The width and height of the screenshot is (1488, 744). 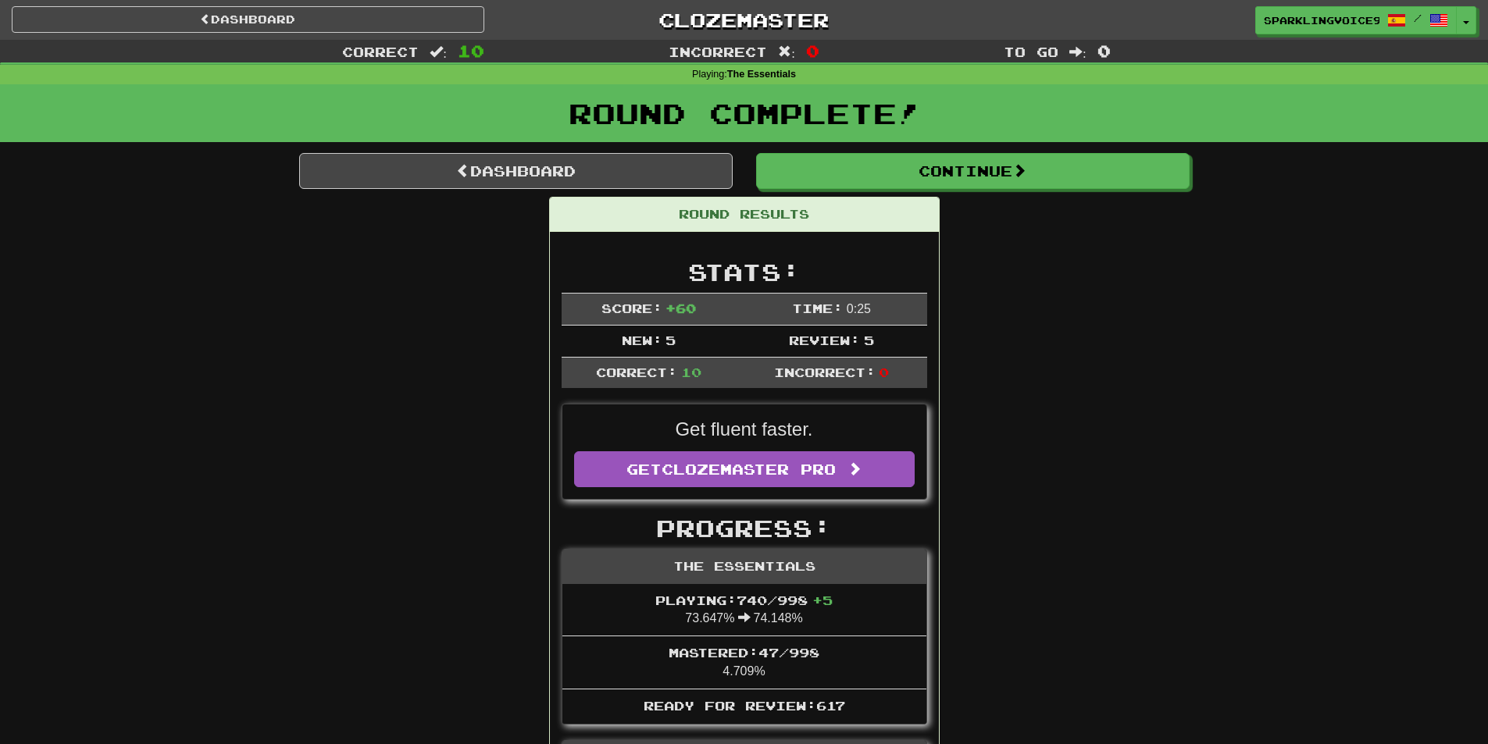 I want to click on span: Review:, so click(x=824, y=340).